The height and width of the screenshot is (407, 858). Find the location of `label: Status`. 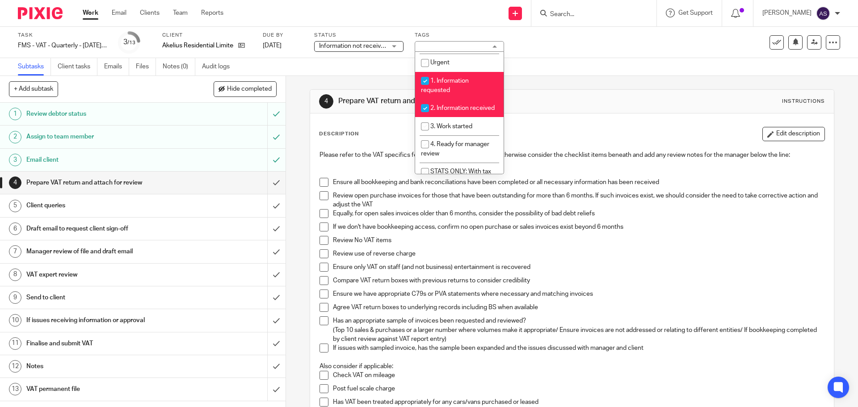

label: Status is located at coordinates (359, 35).